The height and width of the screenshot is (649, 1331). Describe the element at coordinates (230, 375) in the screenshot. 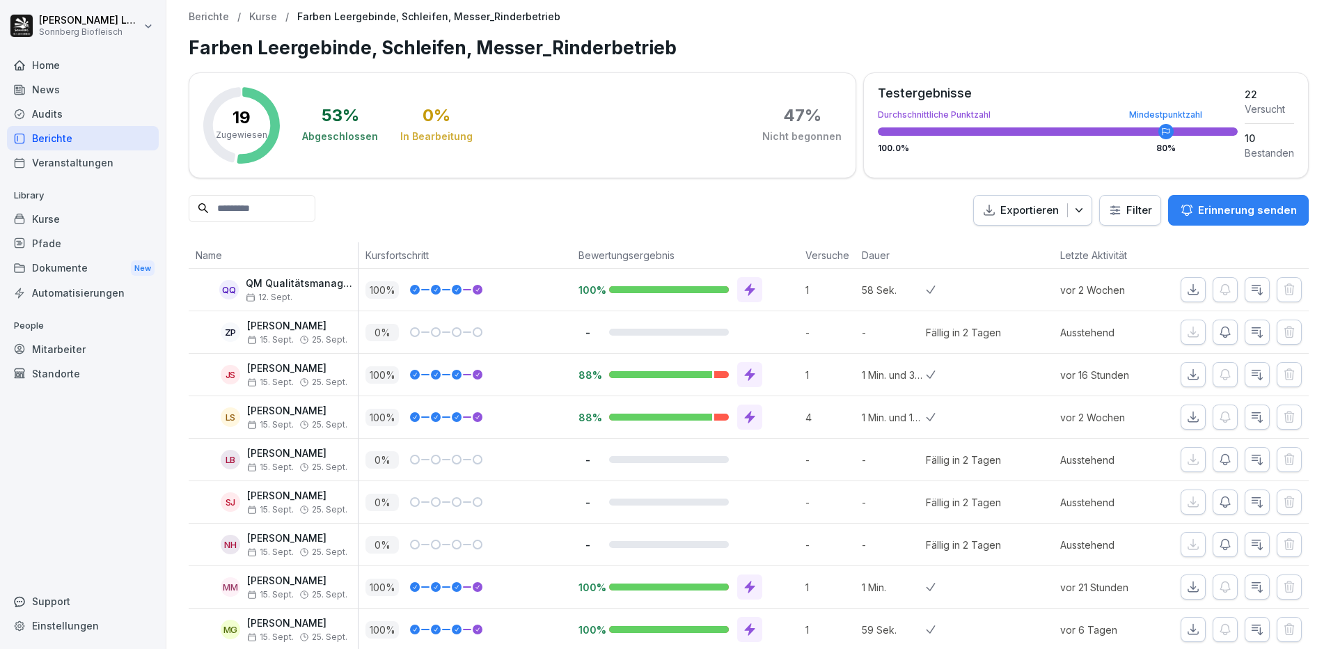

I see `div: JS` at that location.